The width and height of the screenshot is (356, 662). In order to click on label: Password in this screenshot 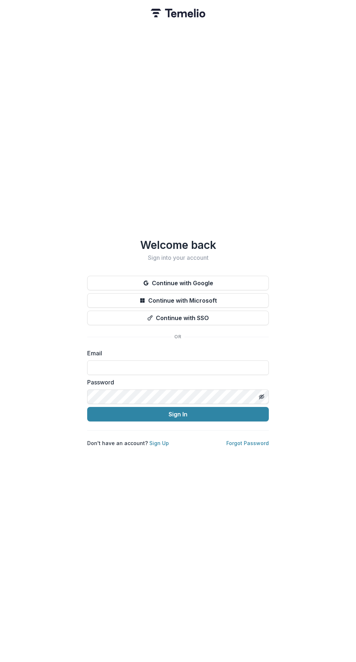, I will do `click(176, 382)`.